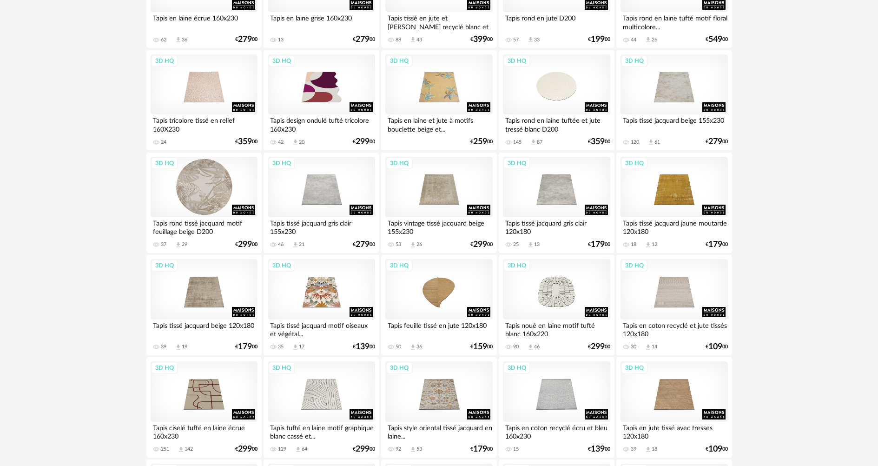 This screenshot has height=466, width=878. I want to click on div: 14, so click(654, 347).